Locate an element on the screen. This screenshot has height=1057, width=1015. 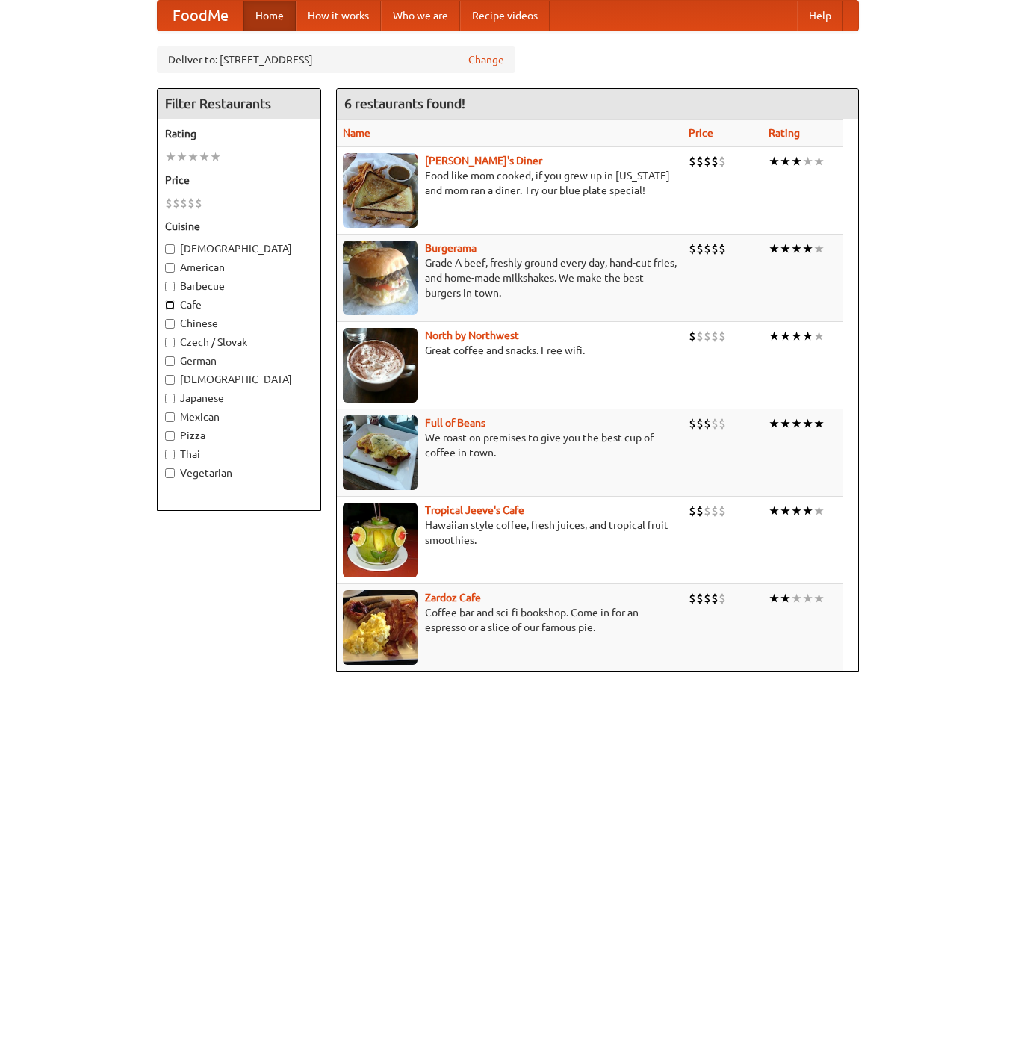
img: jeeves.jpg is located at coordinates (380, 540).